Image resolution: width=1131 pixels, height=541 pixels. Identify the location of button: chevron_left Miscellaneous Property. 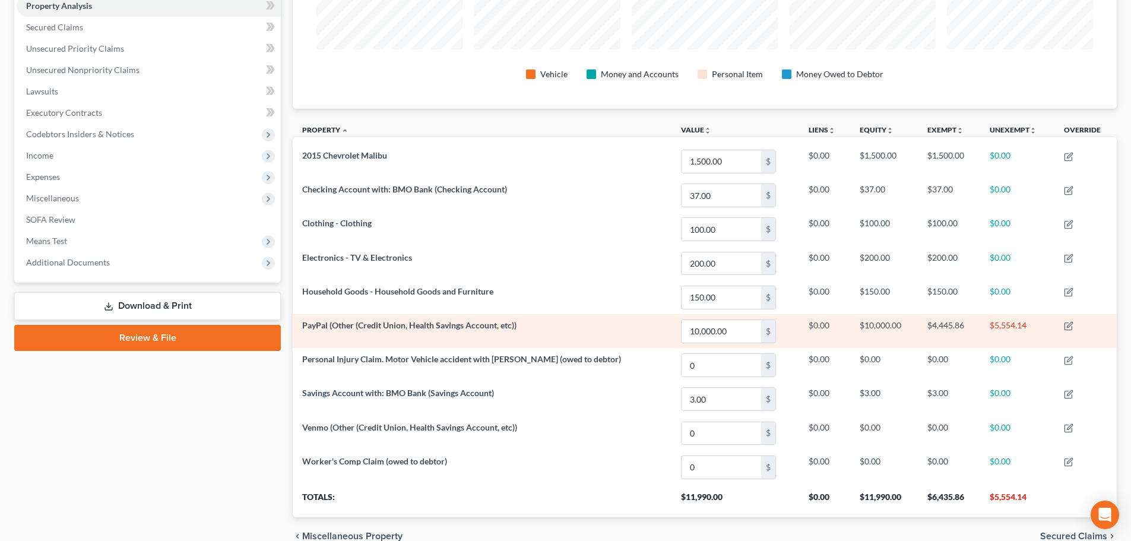
(347, 536).